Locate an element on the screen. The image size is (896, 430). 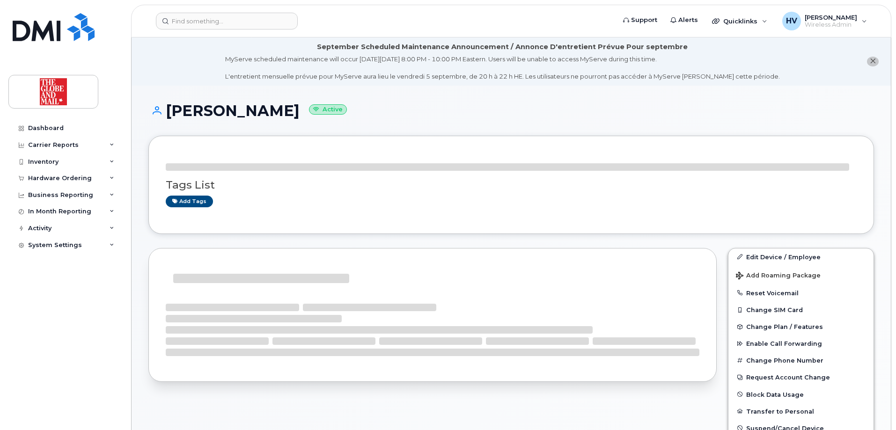
button: Reset Voicemail is located at coordinates (801, 293).